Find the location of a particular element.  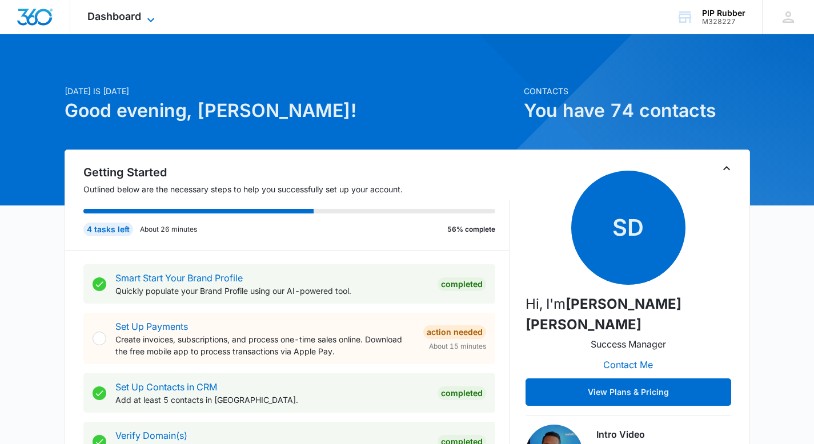

div: Action Needed is located at coordinates (454, 332).